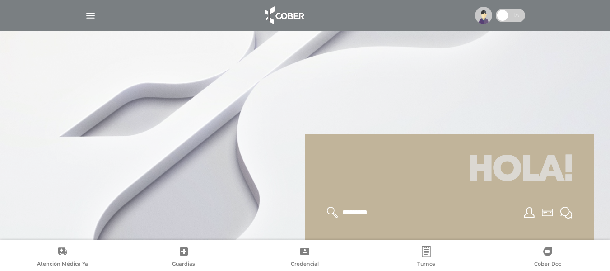 This screenshot has width=610, height=271. I want to click on img: profile-placeholder.svg, so click(484, 15).